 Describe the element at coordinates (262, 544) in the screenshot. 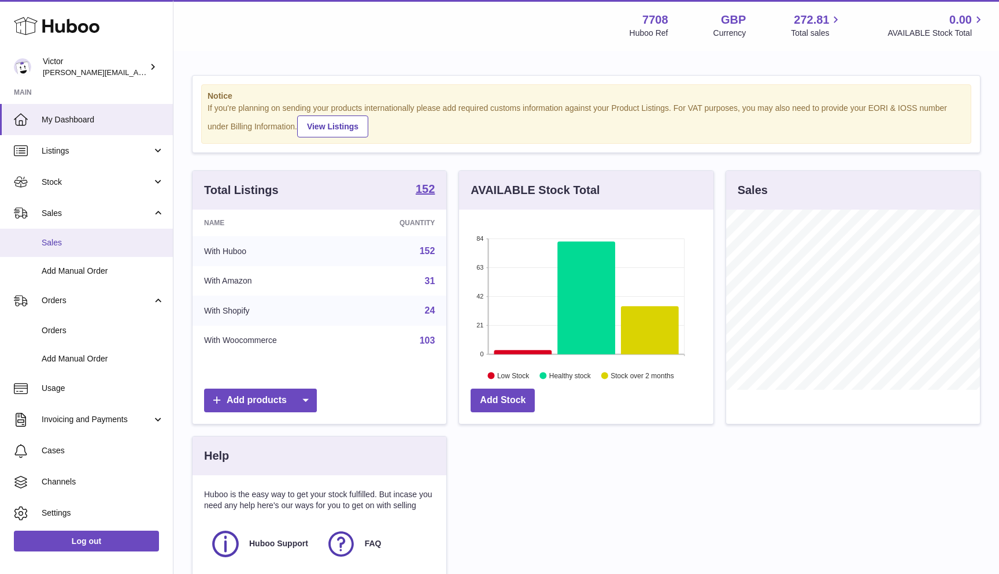

I see `a: Huboo Support` at that location.